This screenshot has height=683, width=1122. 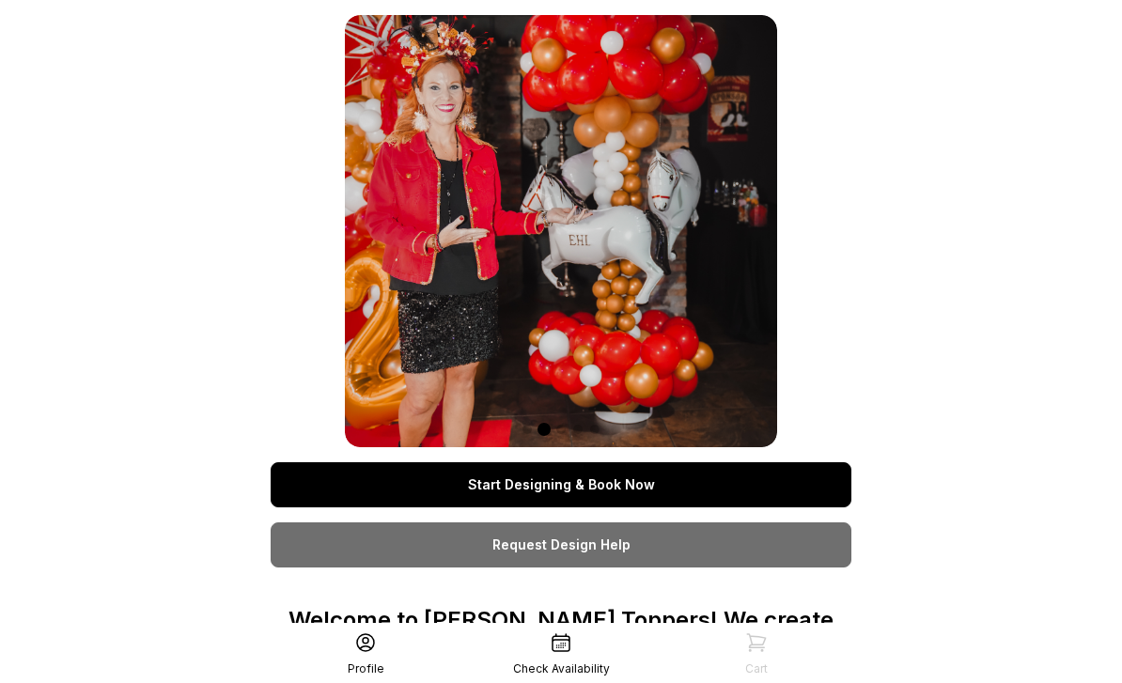 What do you see at coordinates (561, 669) in the screenshot?
I see `div: Check Availability` at bounding box center [561, 669].